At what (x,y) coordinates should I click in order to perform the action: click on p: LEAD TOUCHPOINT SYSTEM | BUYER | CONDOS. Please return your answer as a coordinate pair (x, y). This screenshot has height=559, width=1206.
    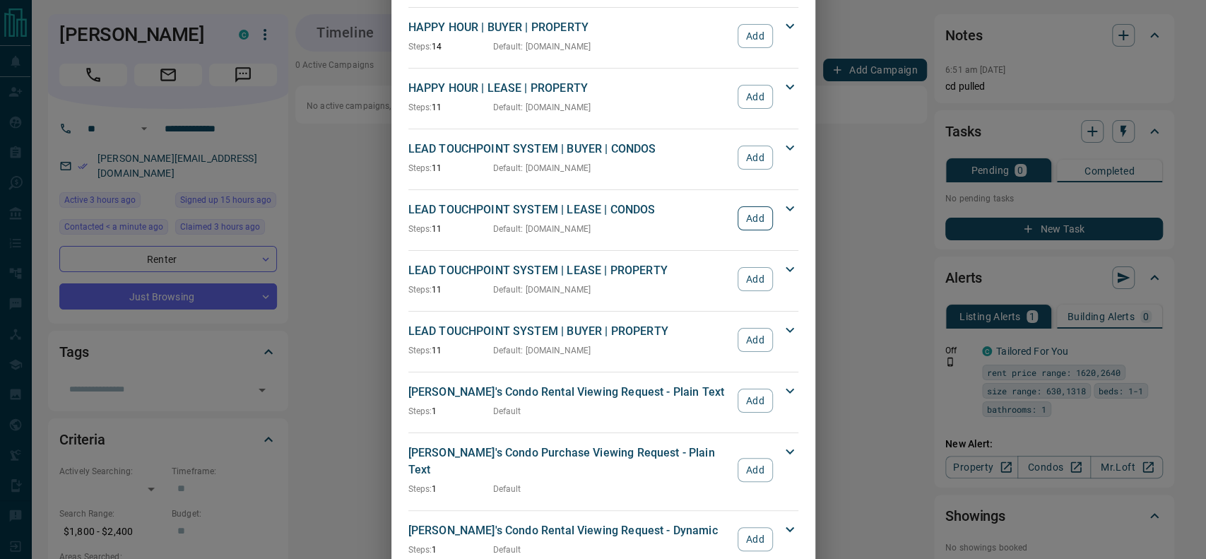
    Looking at the image, I should click on (569, 149).